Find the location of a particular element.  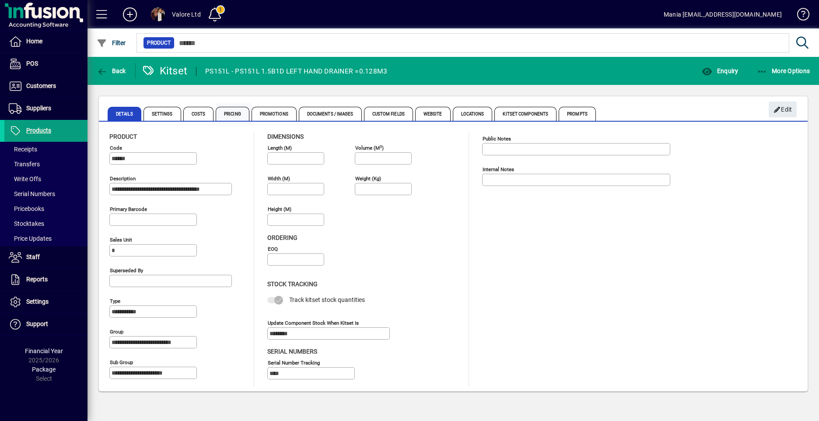

mat-label: Width (m) is located at coordinates (279, 178).